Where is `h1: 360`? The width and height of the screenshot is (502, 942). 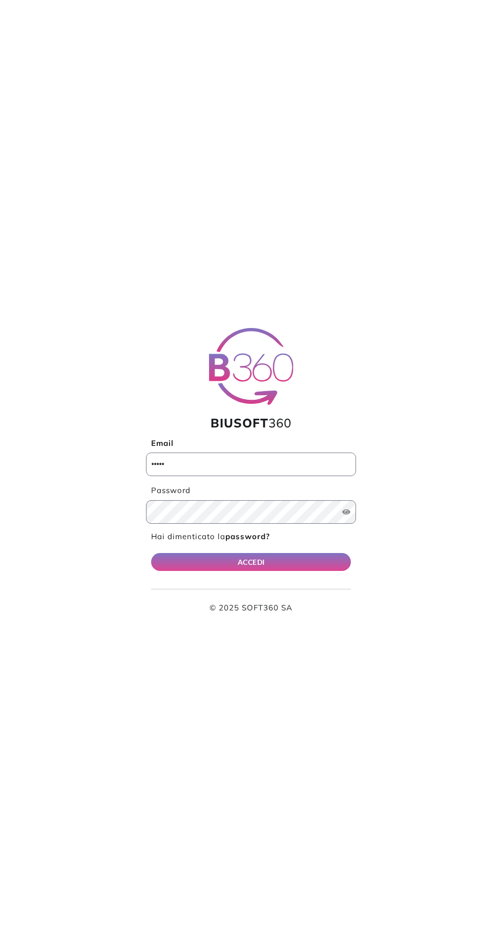 h1: 360 is located at coordinates (251, 423).